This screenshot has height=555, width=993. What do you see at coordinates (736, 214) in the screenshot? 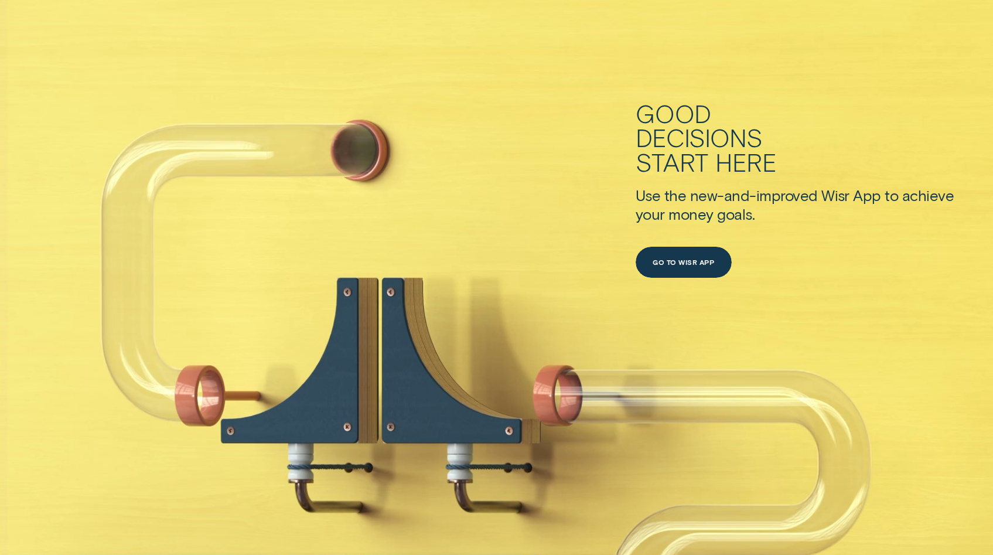
I see `div: goals.` at bounding box center [736, 214].